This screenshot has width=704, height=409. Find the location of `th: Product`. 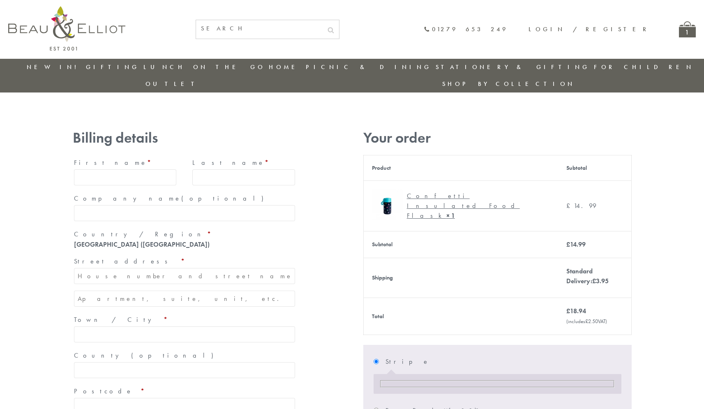

th: Product is located at coordinates (461, 168).